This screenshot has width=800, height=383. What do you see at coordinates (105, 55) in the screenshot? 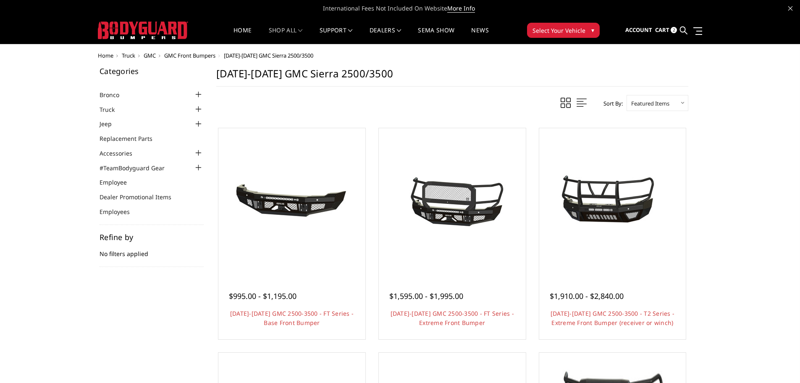
I see `span: Home` at bounding box center [105, 55].